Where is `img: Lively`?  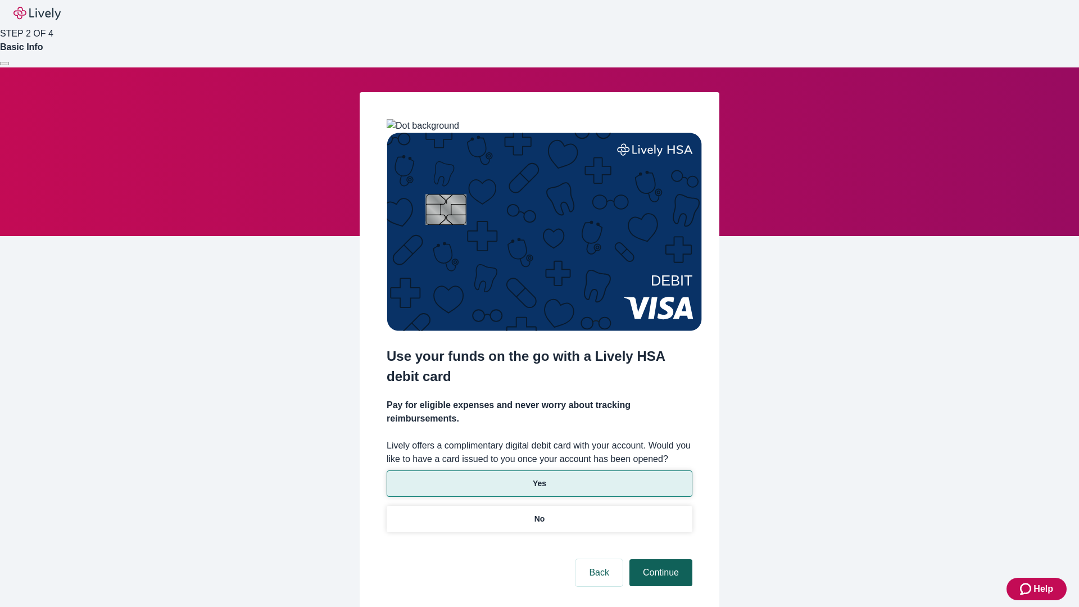
img: Lively is located at coordinates (37, 13).